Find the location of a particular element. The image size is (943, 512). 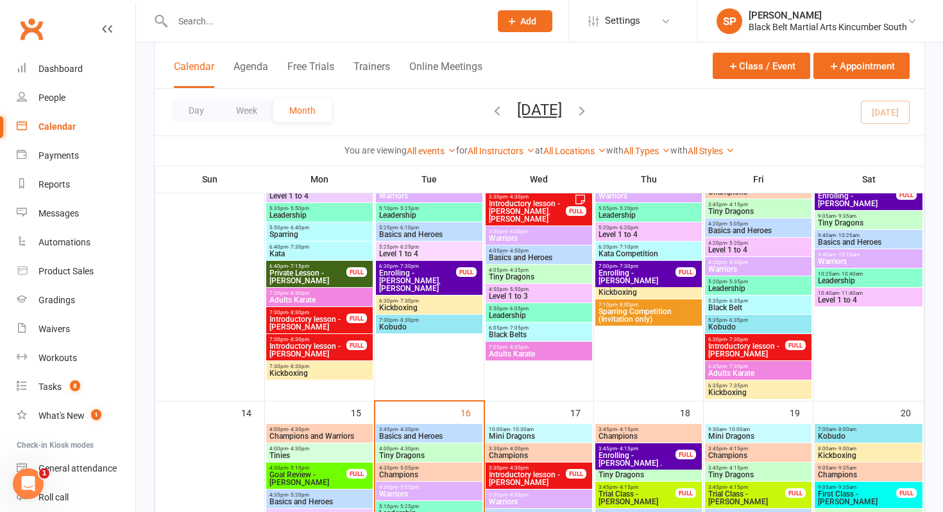

th: Thu is located at coordinates (649, 179).